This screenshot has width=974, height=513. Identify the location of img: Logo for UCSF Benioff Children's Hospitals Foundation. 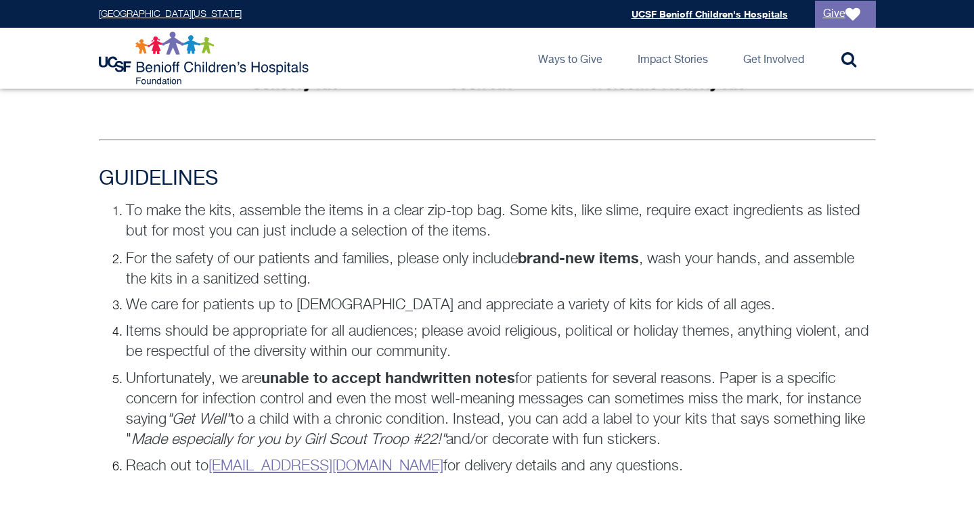
(205, 58).